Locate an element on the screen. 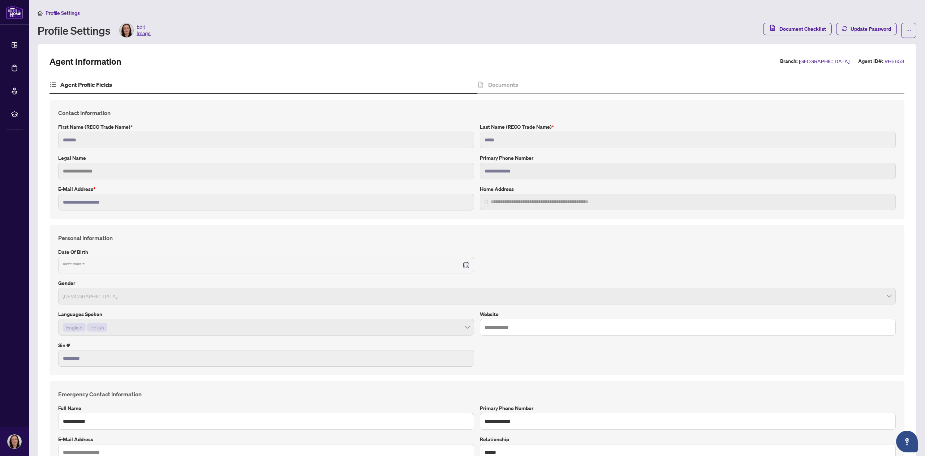 Image resolution: width=925 pixels, height=456 pixels. label: Website is located at coordinates (688, 314).